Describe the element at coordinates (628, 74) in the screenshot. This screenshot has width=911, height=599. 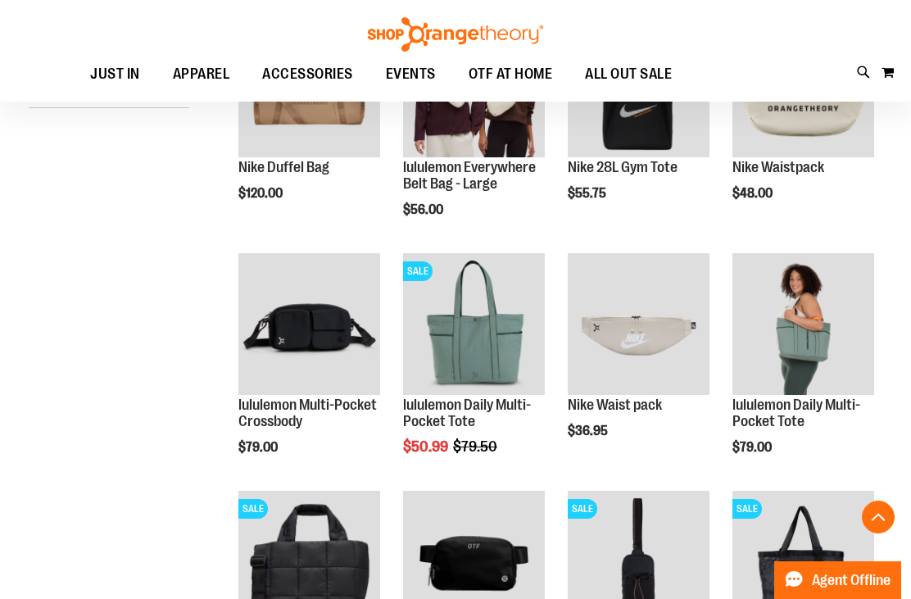
I see `span: ALL OUT SALE` at that location.